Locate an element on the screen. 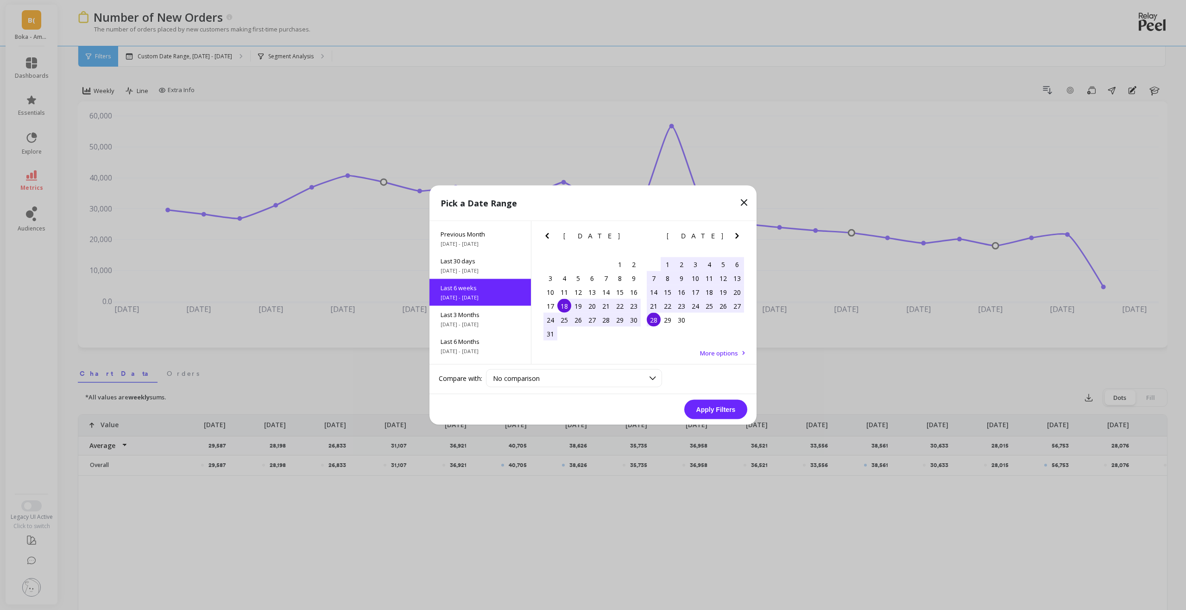  div: Choose Monday, August 4th, 2025 is located at coordinates (564, 278).